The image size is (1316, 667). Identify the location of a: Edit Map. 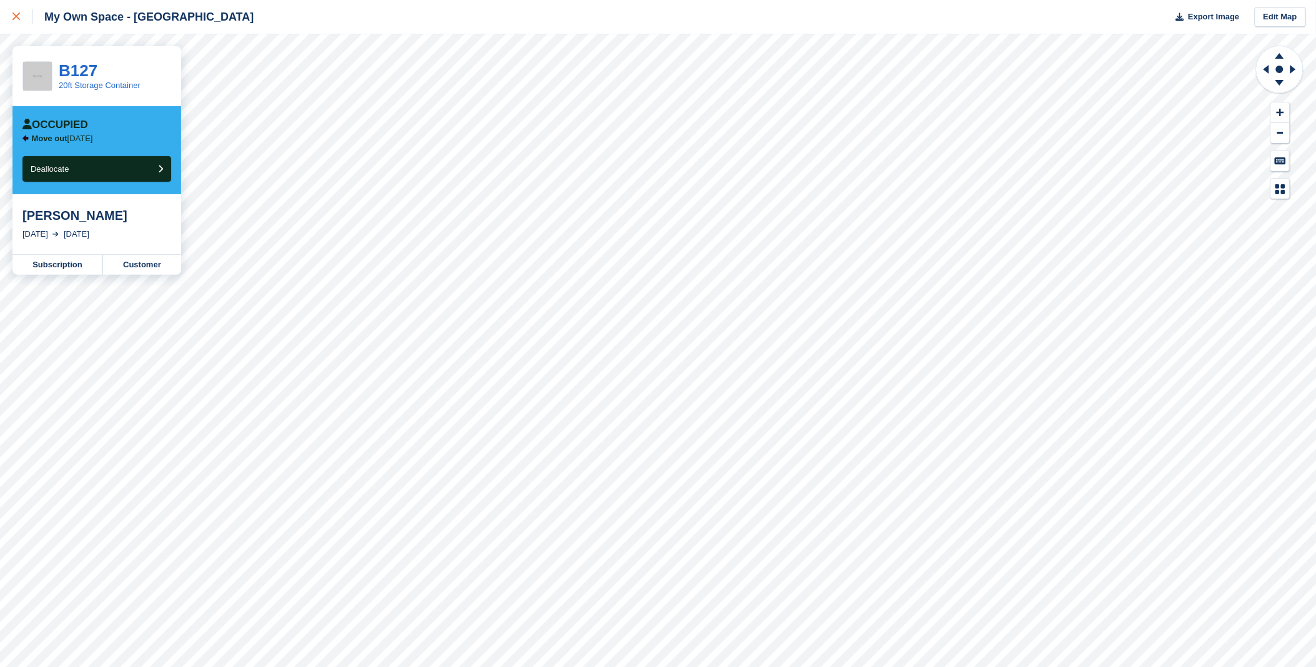
(1280, 17).